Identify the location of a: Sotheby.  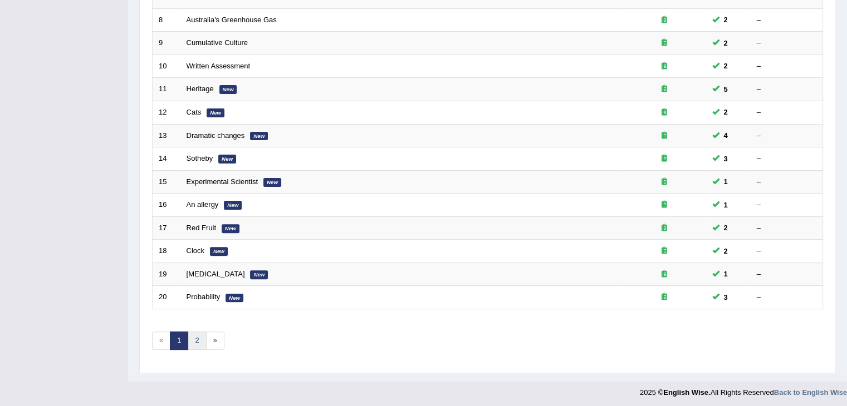
(200, 158).